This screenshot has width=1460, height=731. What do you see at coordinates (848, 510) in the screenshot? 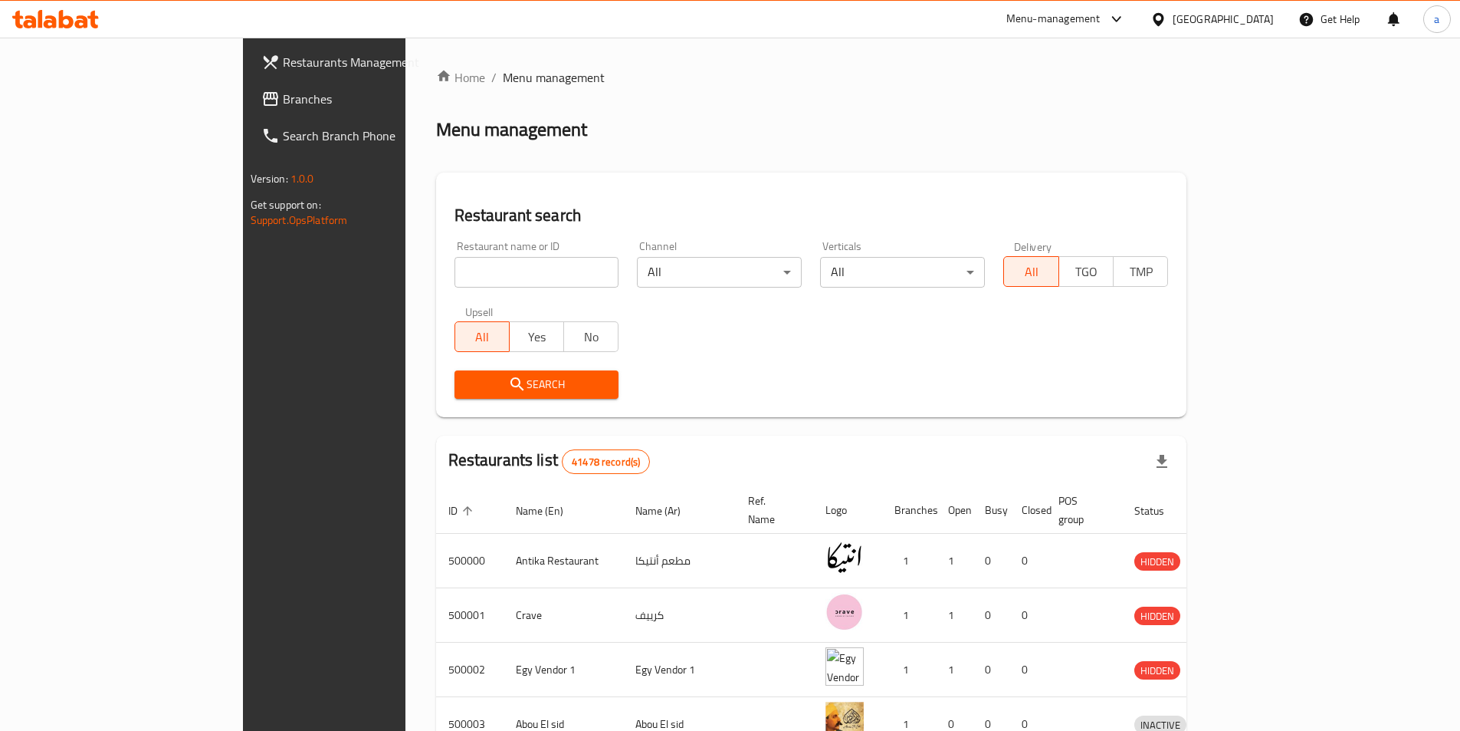
I see `th: Logo` at bounding box center [848, 510].